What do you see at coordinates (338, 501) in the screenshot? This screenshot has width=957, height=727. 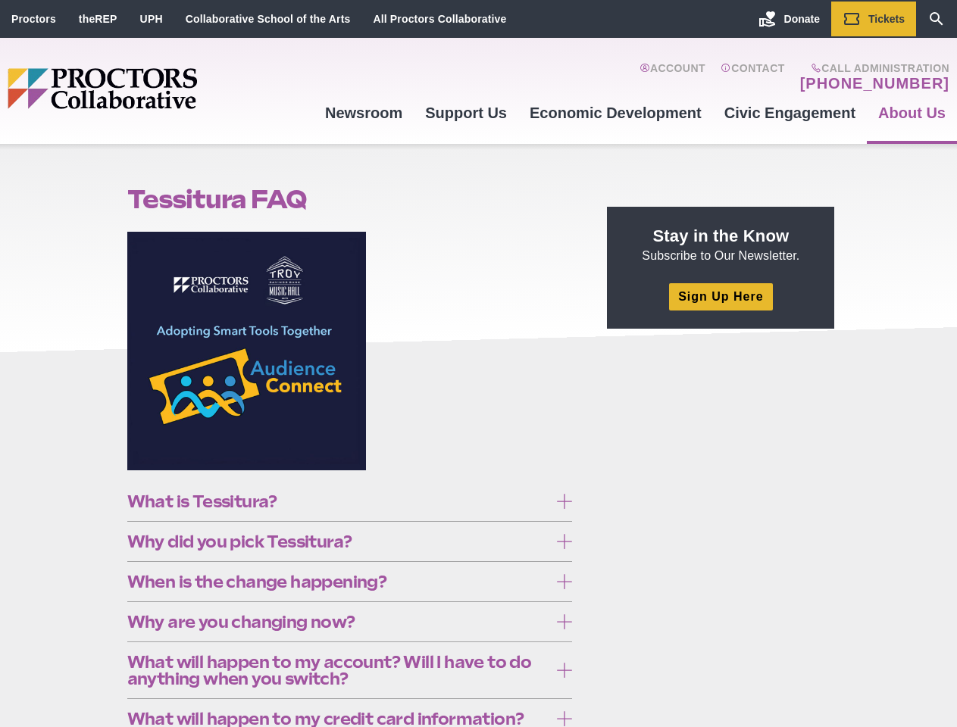 I see `span: What is Tessitura?` at bounding box center [338, 501].